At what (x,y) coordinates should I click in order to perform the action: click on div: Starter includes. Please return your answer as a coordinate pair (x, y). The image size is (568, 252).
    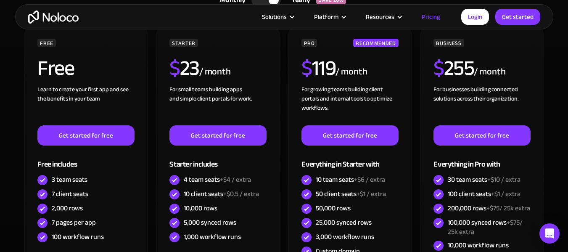
    Looking at the image, I should click on (218, 159).